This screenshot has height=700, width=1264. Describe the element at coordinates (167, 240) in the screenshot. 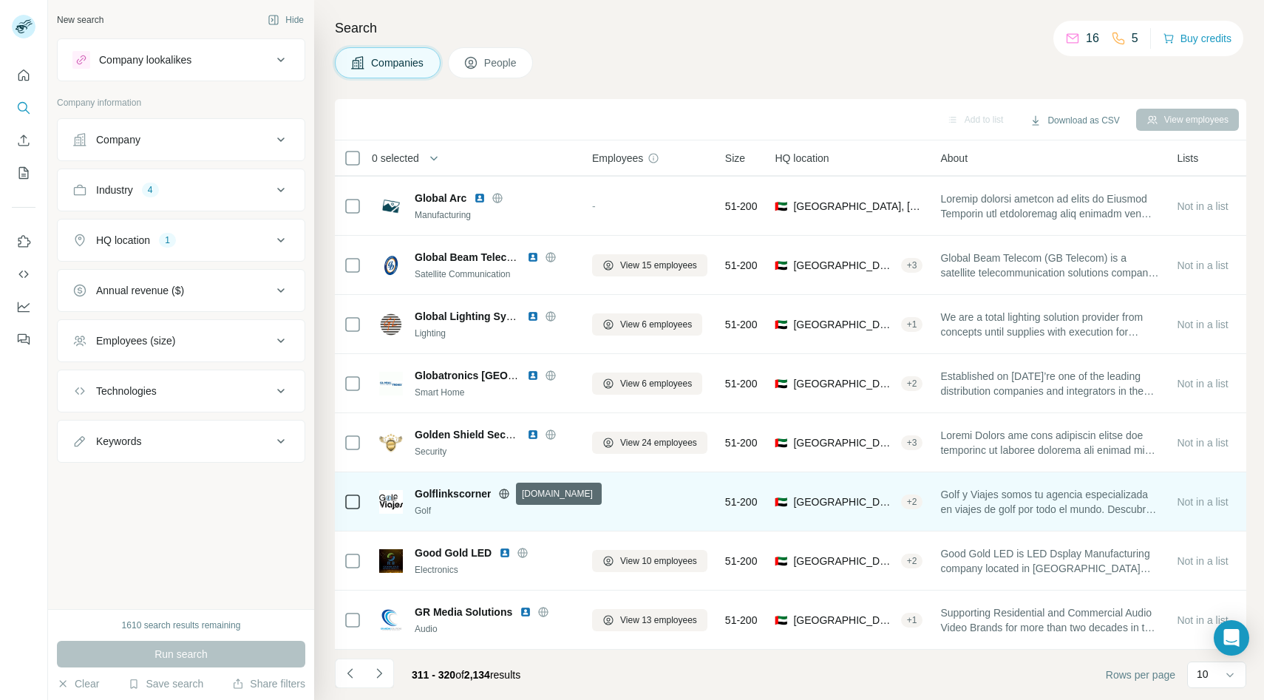

I see `div: 1` at that location.